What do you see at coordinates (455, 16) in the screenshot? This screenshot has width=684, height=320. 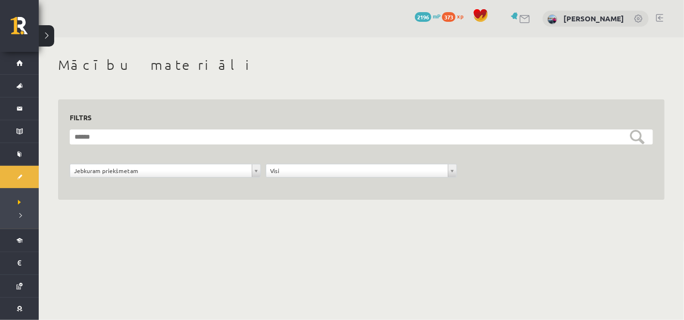 I see `a: 373 xp` at bounding box center [455, 16].